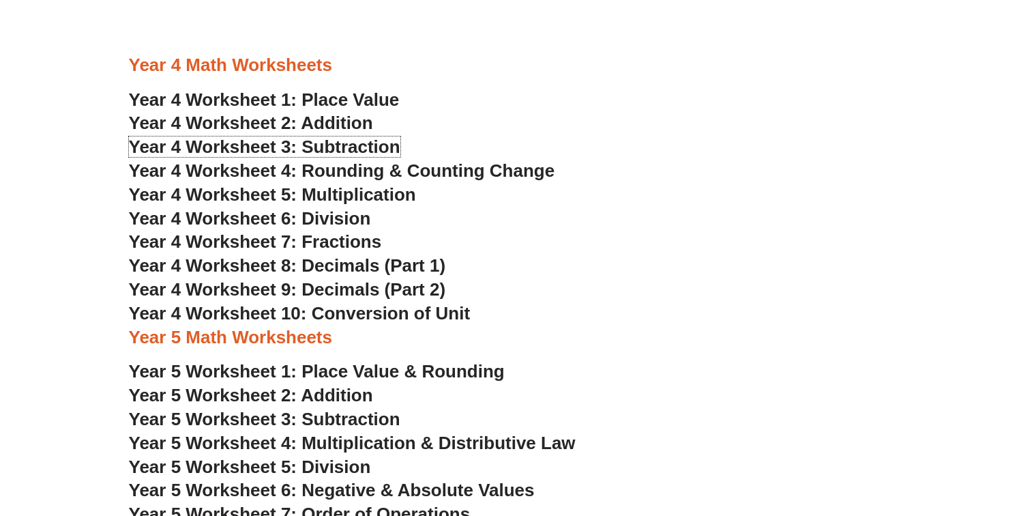 The image size is (1021, 516). Describe the element at coordinates (511, 65) in the screenshot. I see `h3: Year 4 Math Worksheets` at that location.